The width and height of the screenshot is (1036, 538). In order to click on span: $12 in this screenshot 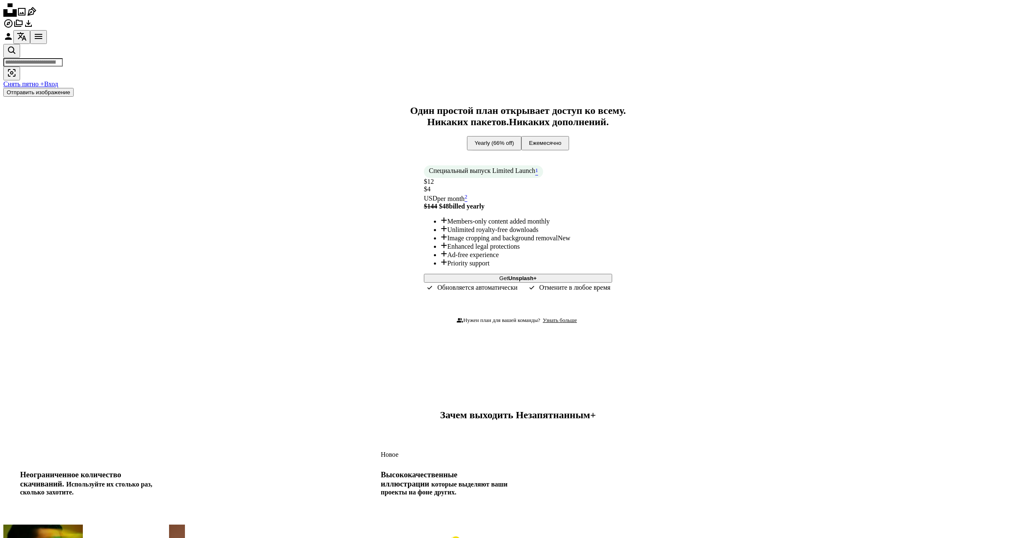, I will do `click(429, 181)`.